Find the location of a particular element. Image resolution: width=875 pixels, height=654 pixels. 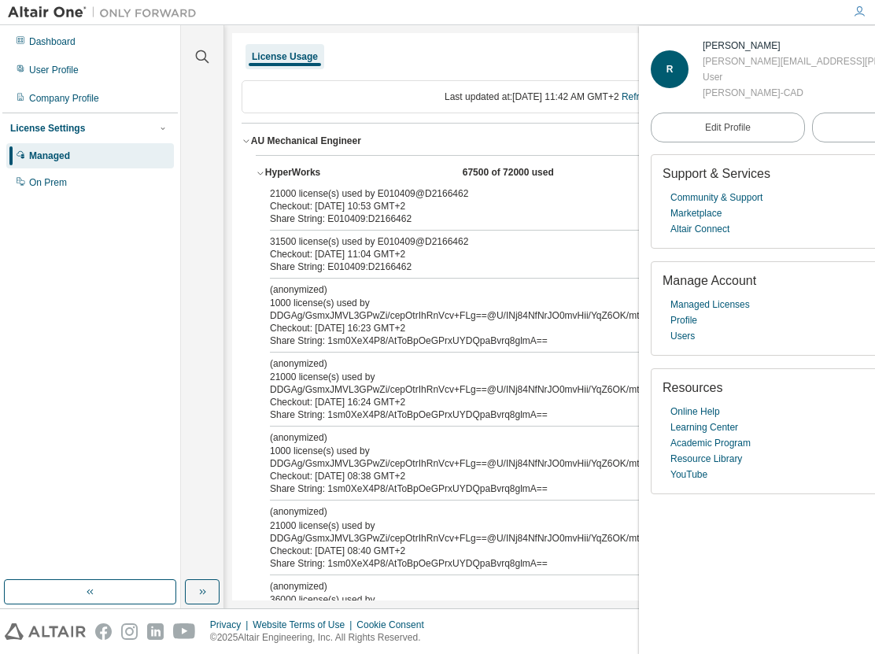

a: Altair Connect is located at coordinates (700, 229).